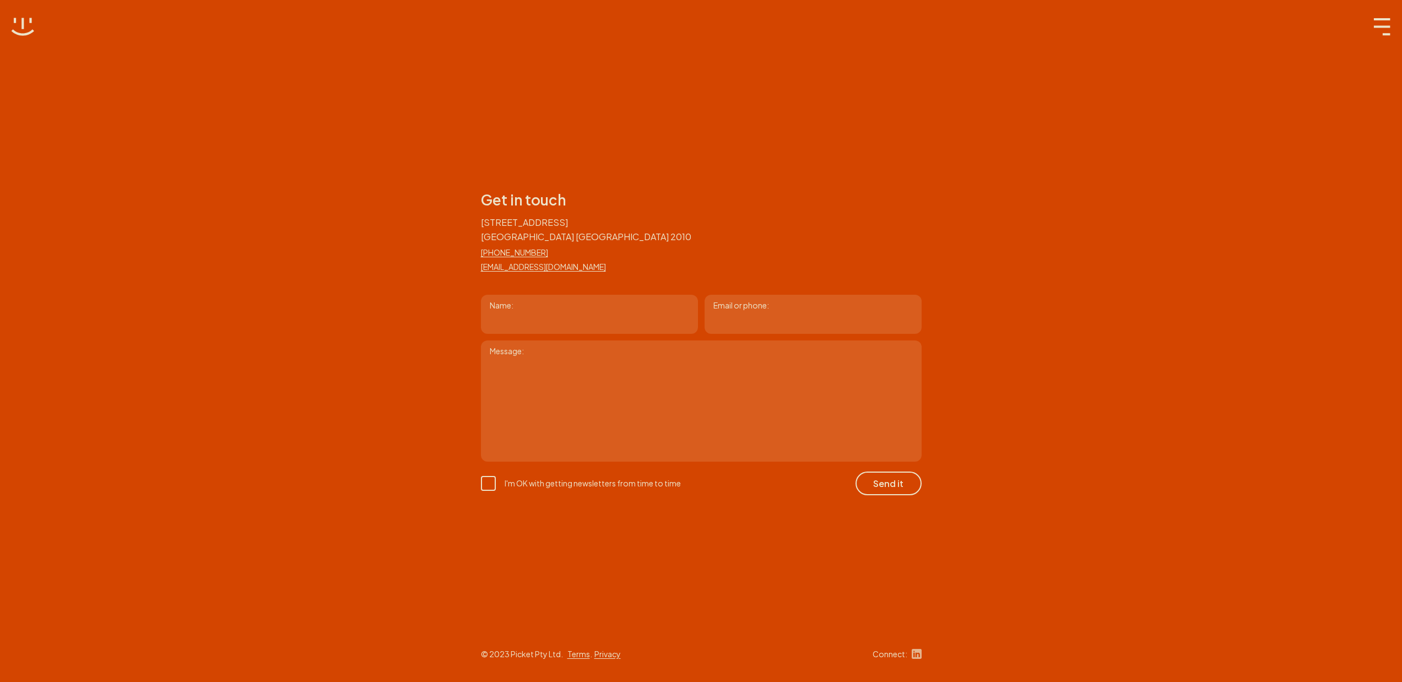  Describe the element at coordinates (501, 305) in the screenshot. I see `label: Name:` at that location.